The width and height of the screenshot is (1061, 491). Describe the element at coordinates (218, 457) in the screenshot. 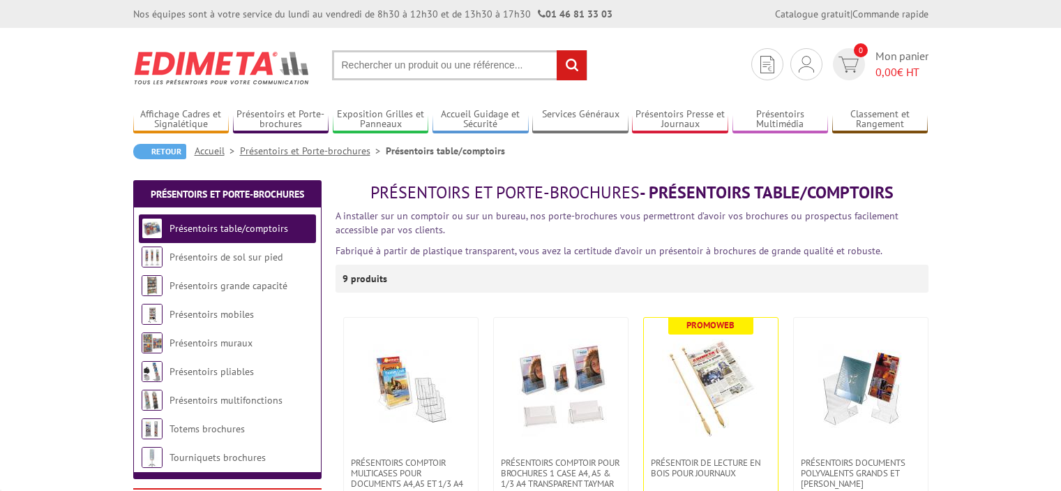

I see `a: Tourniquets brochures` at that location.